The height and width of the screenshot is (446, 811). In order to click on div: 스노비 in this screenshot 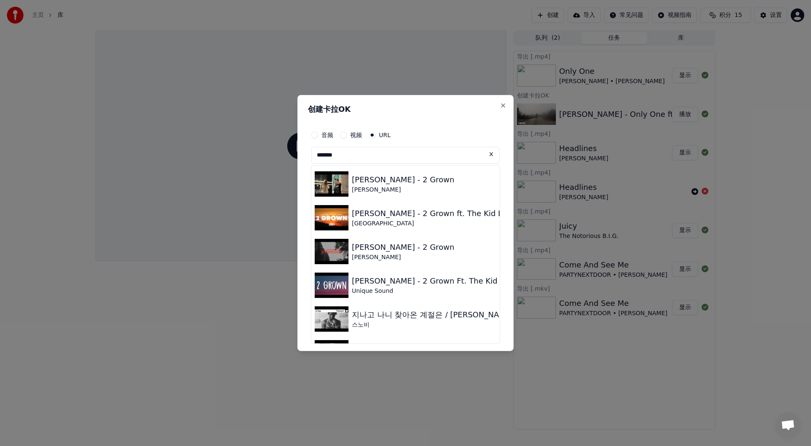, I will do `click(452, 325)`.